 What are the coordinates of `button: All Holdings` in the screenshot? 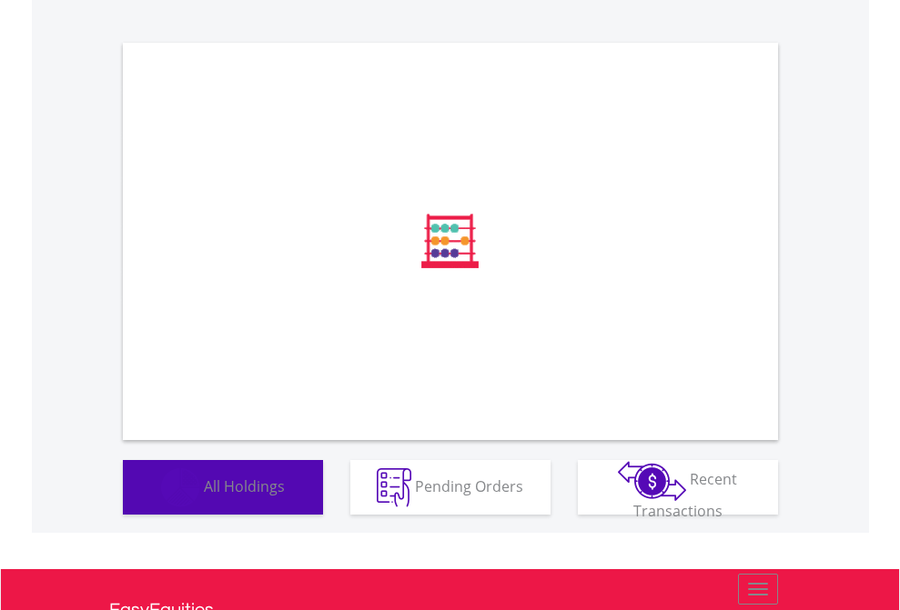 It's located at (223, 488).